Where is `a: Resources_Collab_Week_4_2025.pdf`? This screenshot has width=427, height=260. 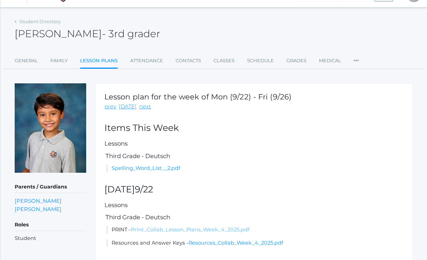 a: Resources_Collab_Week_4_2025.pdf is located at coordinates (236, 243).